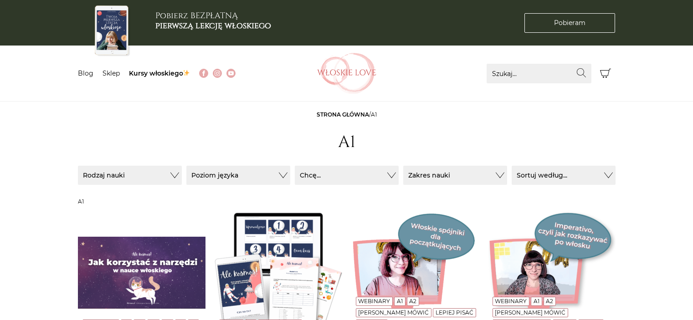 Image resolution: width=693 pixels, height=320 pixels. What do you see at coordinates (213, 21) in the screenshot?
I see `h3: Pobierz BEZPŁATNĄ` at bounding box center [213, 21].